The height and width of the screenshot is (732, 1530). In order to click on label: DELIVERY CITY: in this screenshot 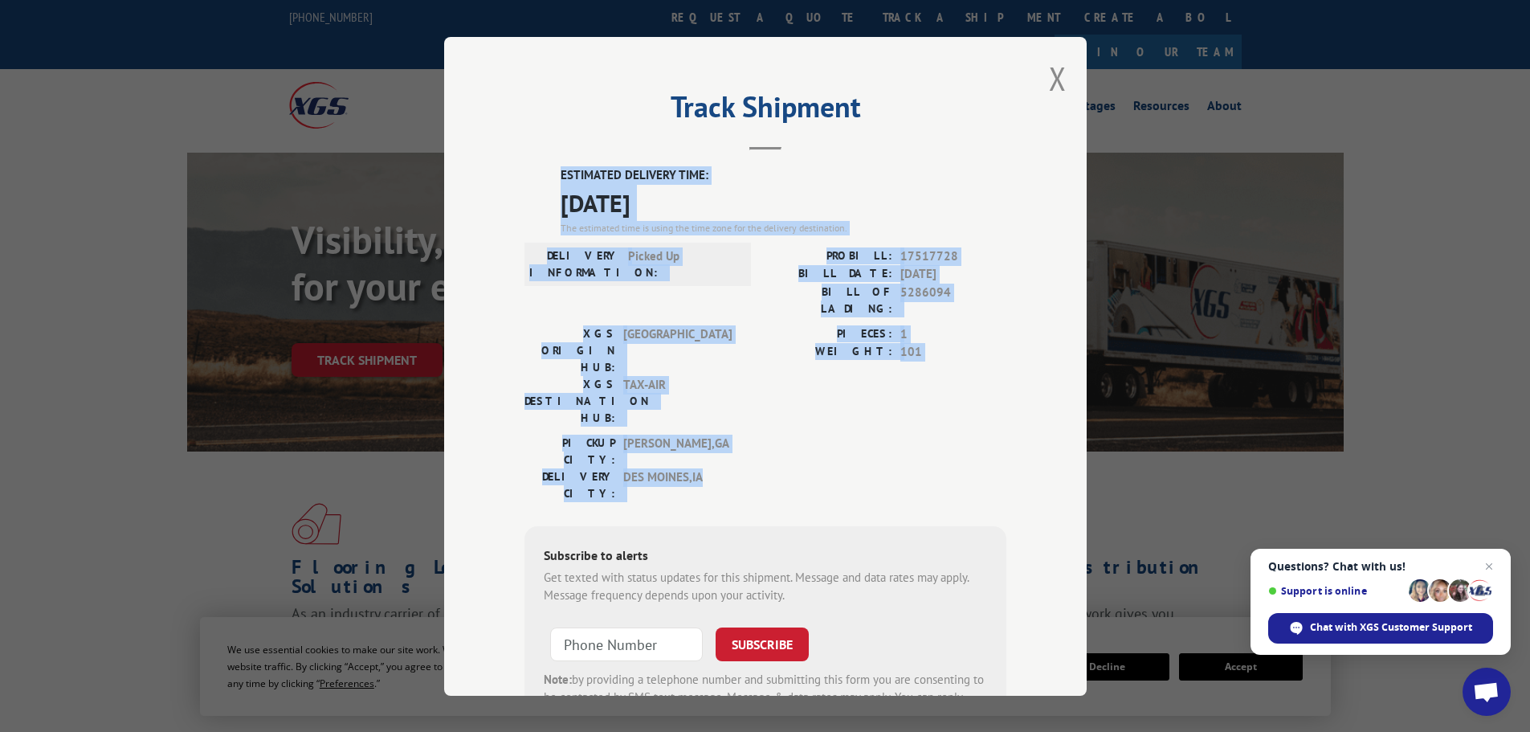, I will do `click(569, 484)`.